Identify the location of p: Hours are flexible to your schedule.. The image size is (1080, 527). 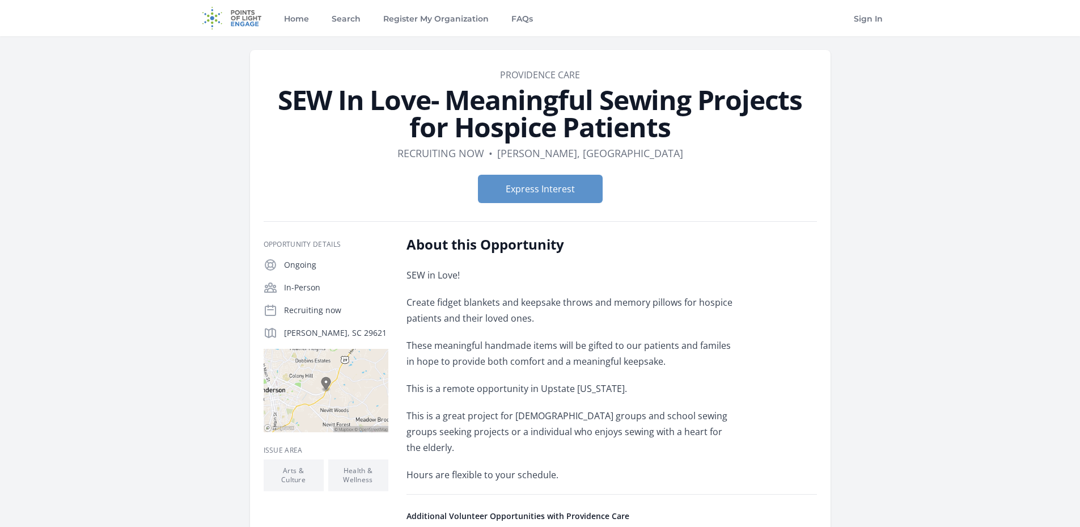
(572, 475).